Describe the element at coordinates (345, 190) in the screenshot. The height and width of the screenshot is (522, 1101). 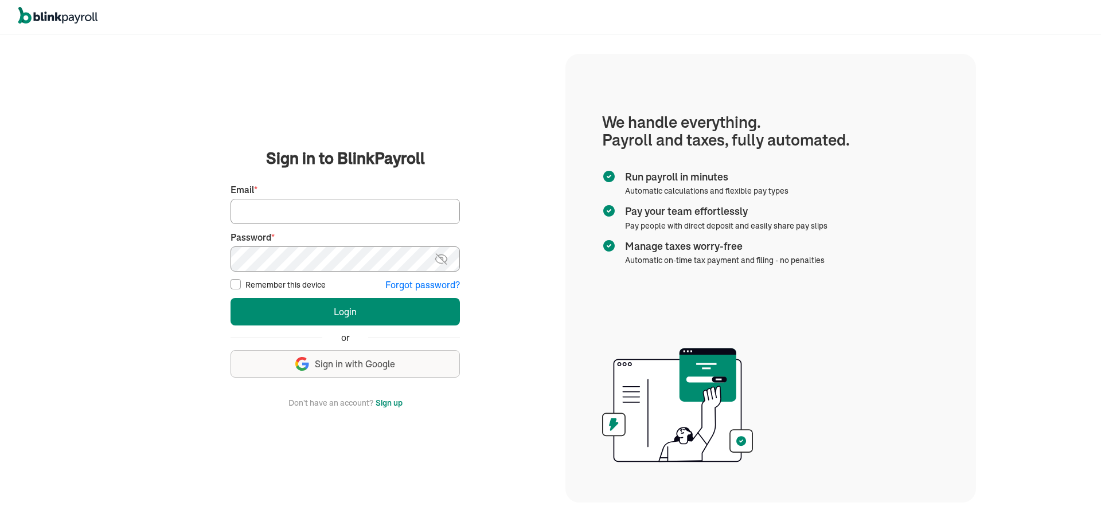
I see `label: Email` at that location.